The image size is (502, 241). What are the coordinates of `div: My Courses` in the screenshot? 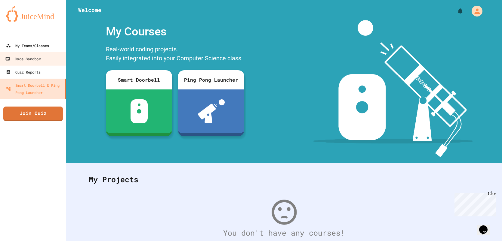 It's located at (175, 32).